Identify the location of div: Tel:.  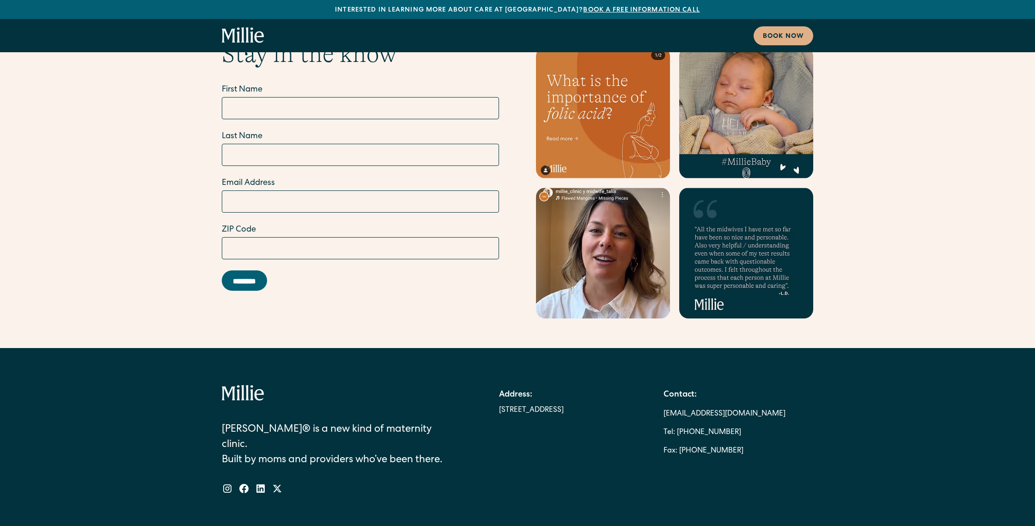
(669, 433).